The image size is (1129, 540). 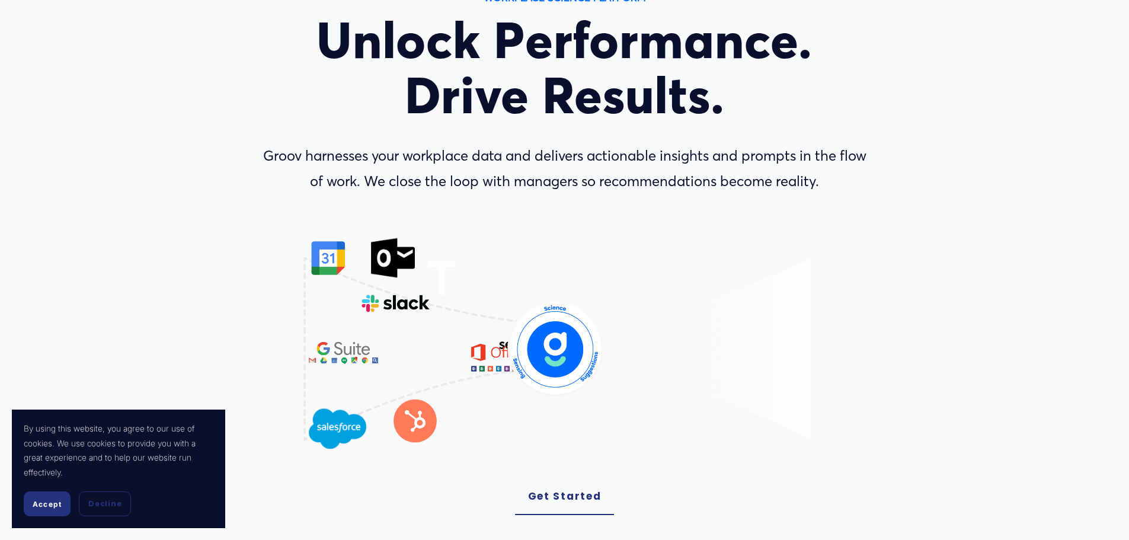 What do you see at coordinates (105, 504) in the screenshot?
I see `span: Decline` at bounding box center [105, 504].